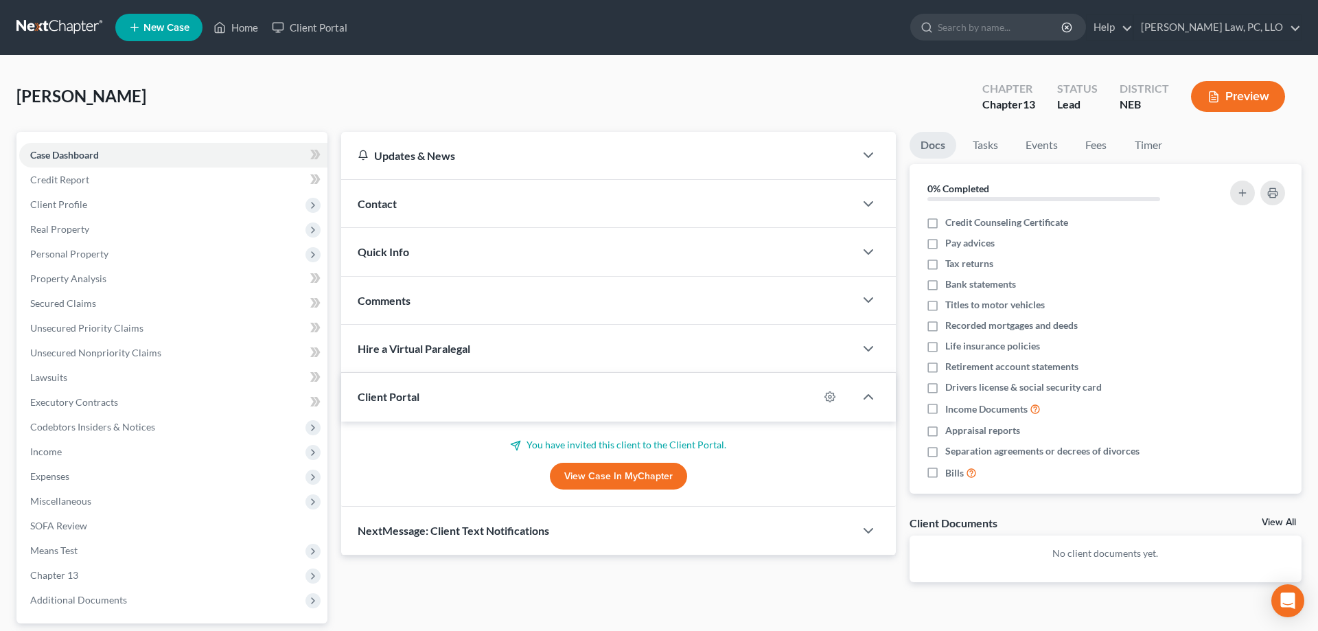 The image size is (1318, 631). What do you see at coordinates (166, 27) in the screenshot?
I see `span: New Case` at bounding box center [166, 27].